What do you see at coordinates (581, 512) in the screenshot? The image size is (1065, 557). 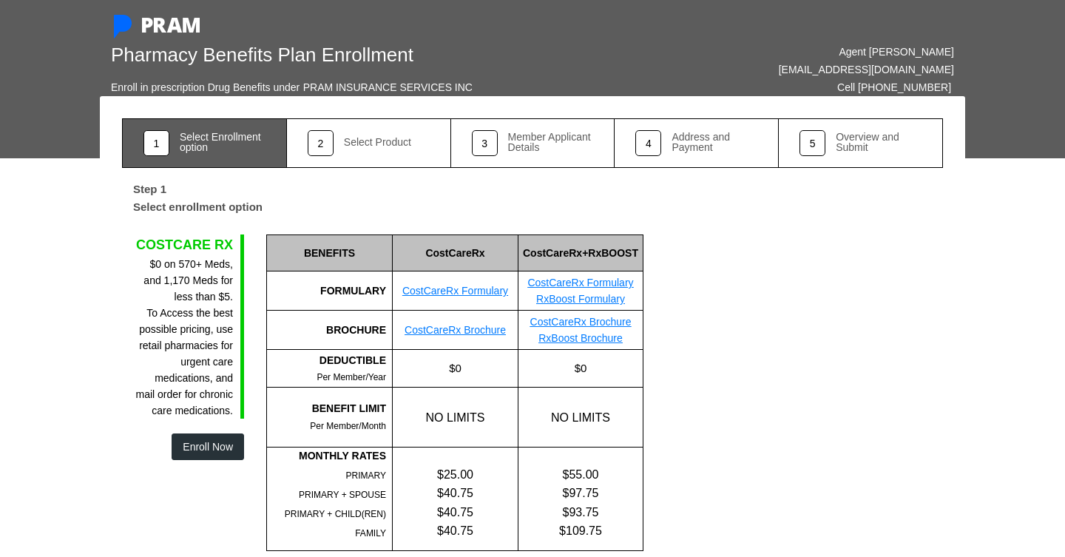 I see `div: $93.75` at bounding box center [581, 512].